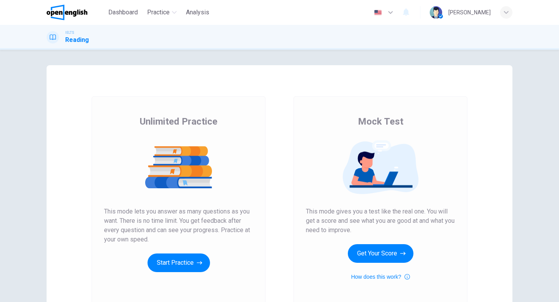 The image size is (559, 302). What do you see at coordinates (380, 253) in the screenshot?
I see `button: Get Your Score` at bounding box center [380, 253].